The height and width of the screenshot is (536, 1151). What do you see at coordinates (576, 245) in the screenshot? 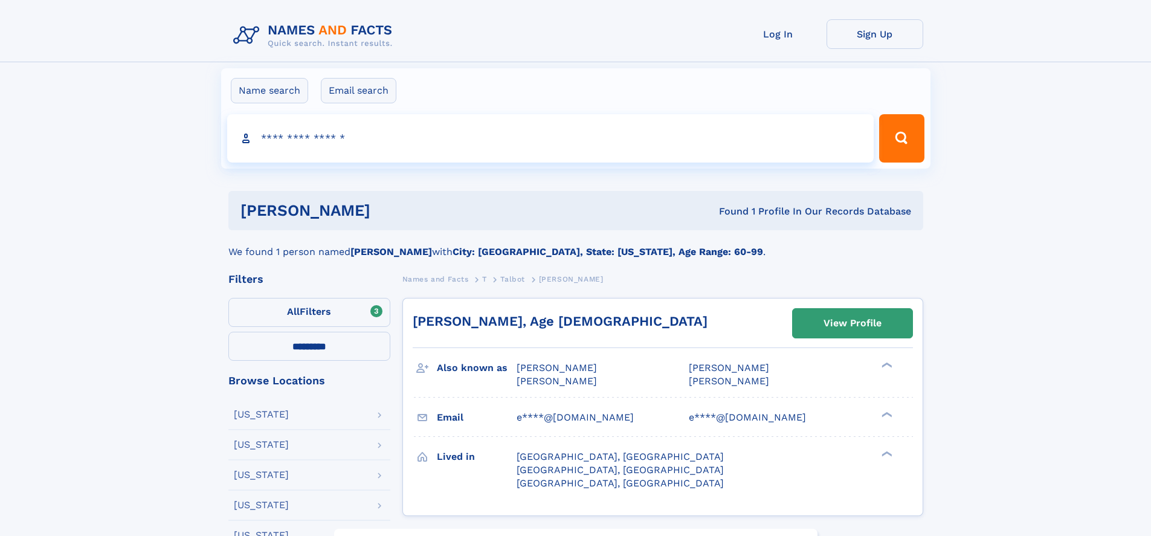
I see `div: We found 1 person named with .` at bounding box center [576, 245].